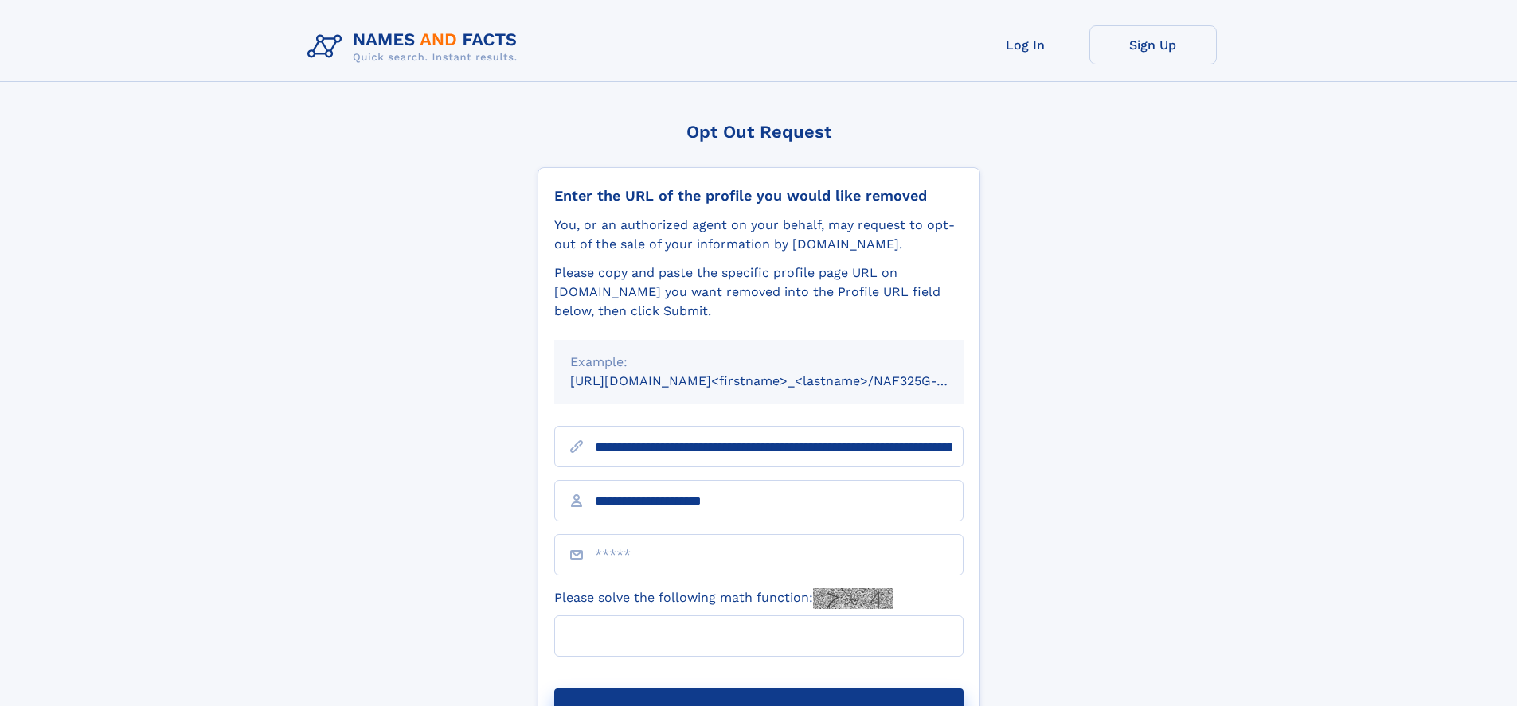  Describe the element at coordinates (723, 599) in the screenshot. I see `label: Please solve the following math function:` at that location.